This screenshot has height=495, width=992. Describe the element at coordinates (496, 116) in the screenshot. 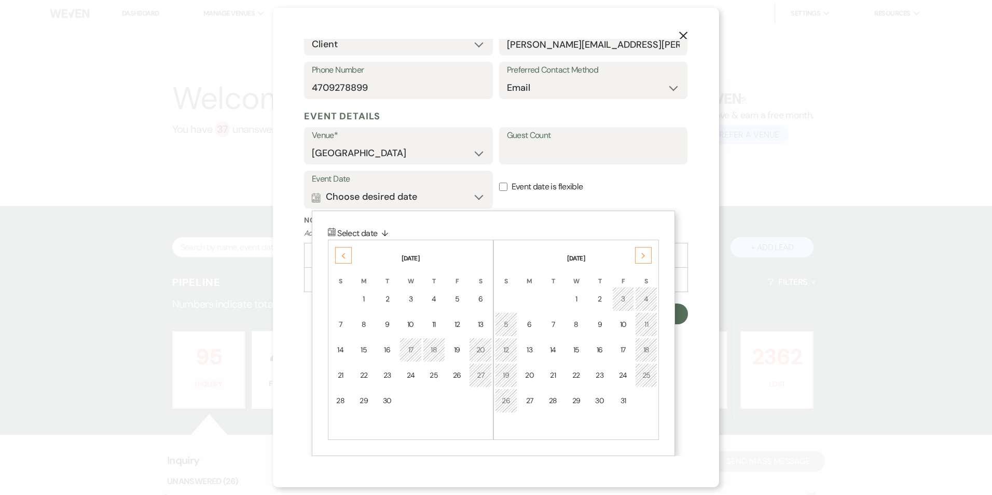

I see `h5: Event Details` at that location.